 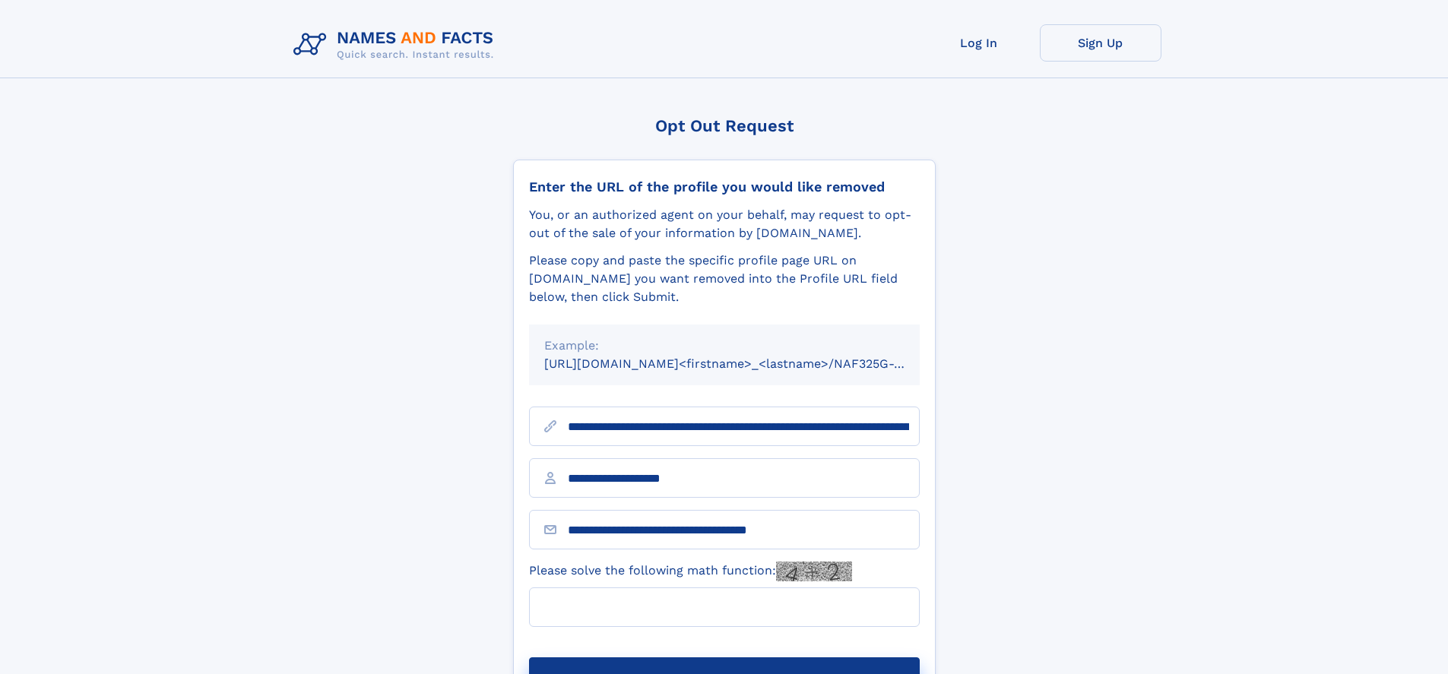 What do you see at coordinates (724, 346) in the screenshot?
I see `div: Example:` at bounding box center [724, 346].